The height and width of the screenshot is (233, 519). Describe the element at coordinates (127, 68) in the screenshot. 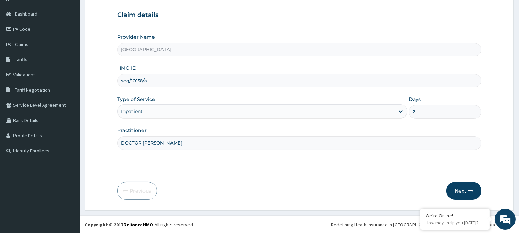

I see `label: HMO ID` at that location.